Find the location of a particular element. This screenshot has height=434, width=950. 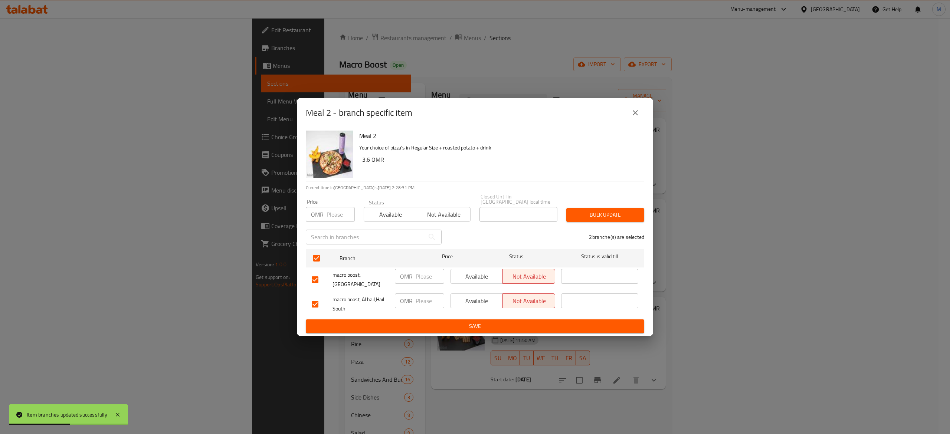

span: Bulk update is located at coordinates (605, 215).